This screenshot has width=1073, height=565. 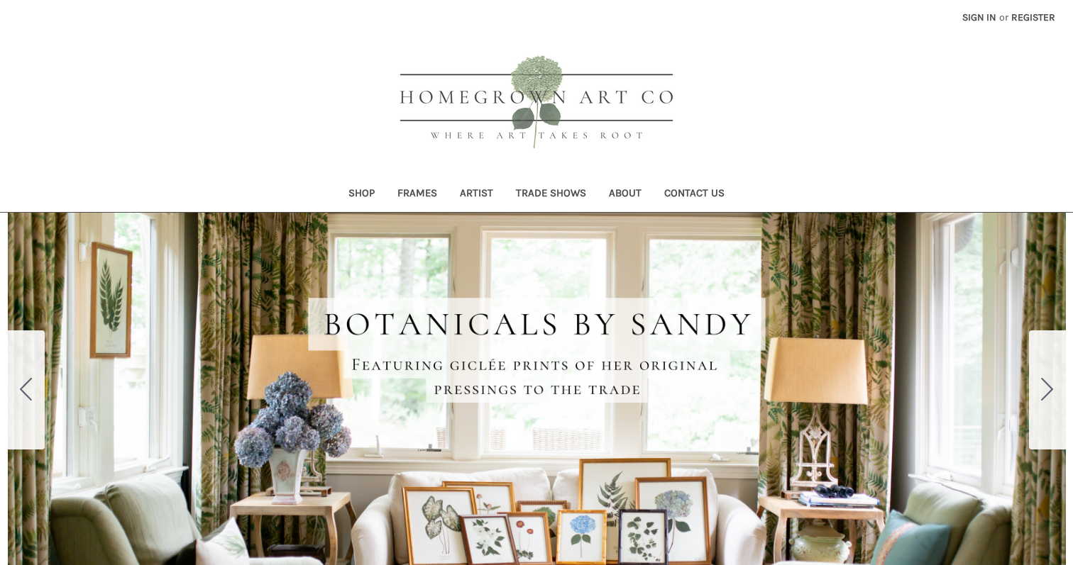 What do you see at coordinates (536, 104) in the screenshot?
I see `img: HOMEGROWN ART CO` at bounding box center [536, 104].